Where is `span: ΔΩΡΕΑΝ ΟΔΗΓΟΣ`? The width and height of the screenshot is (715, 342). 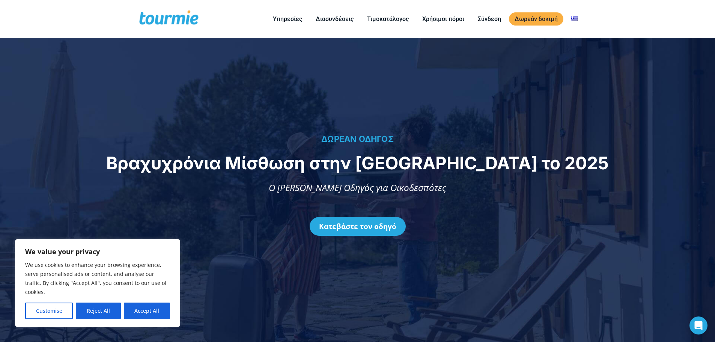 span: ΔΩΡΕΑΝ ΟΔΗΓΟΣ is located at coordinates (357, 139).